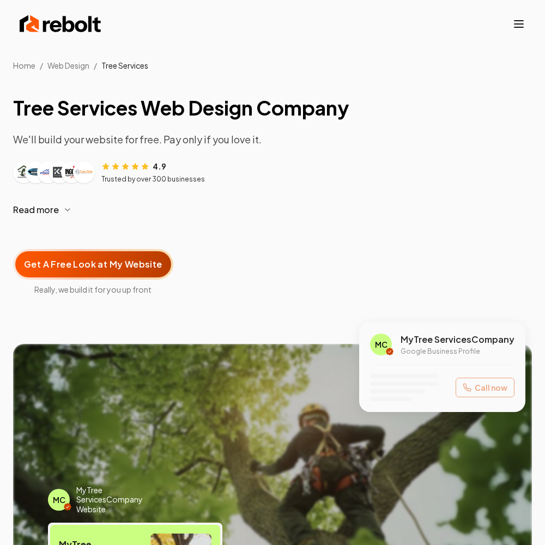  What do you see at coordinates (68, 65) in the screenshot?
I see `span: Web Design` at bounding box center [68, 65].